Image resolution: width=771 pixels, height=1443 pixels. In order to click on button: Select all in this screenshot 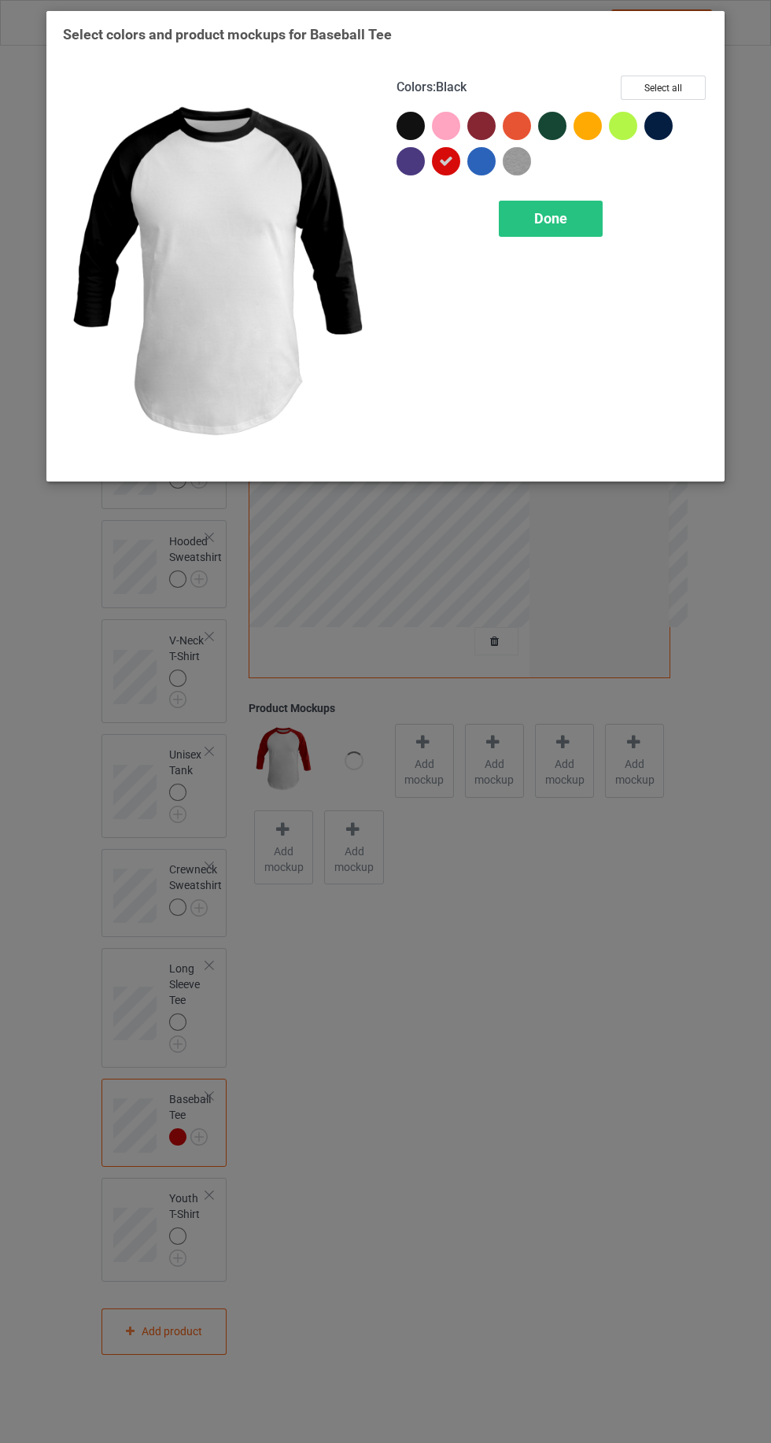, I will do `click(663, 87)`.